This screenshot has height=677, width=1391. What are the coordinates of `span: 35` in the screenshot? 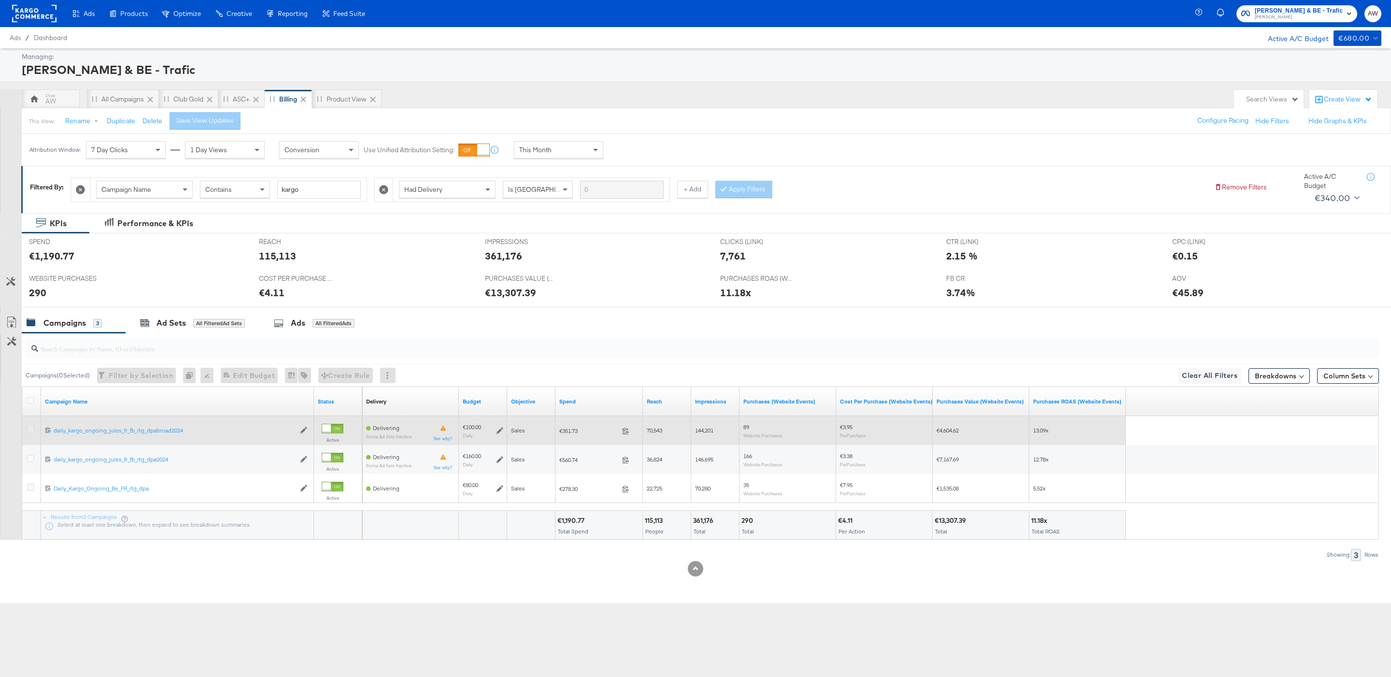 It's located at (746, 484).